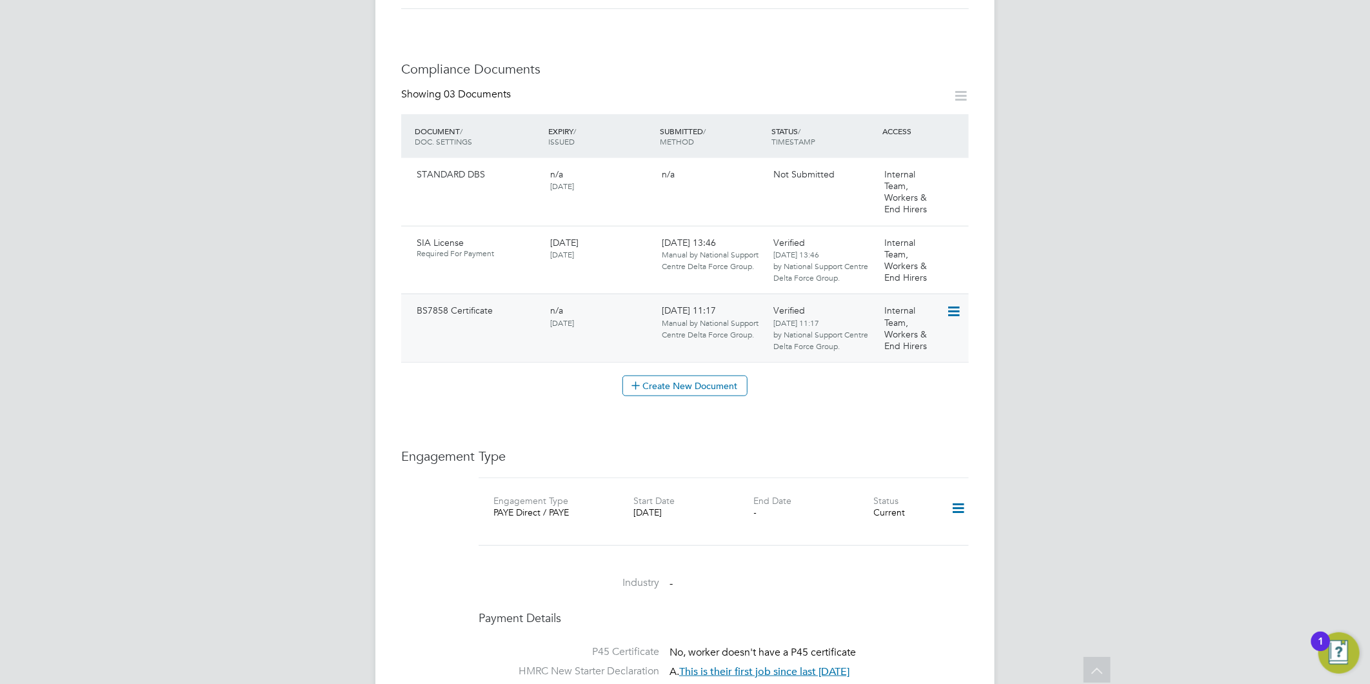 The width and height of the screenshot is (1370, 684). What do you see at coordinates (455, 310) in the screenshot?
I see `span: BS7858 Certificate` at bounding box center [455, 310].